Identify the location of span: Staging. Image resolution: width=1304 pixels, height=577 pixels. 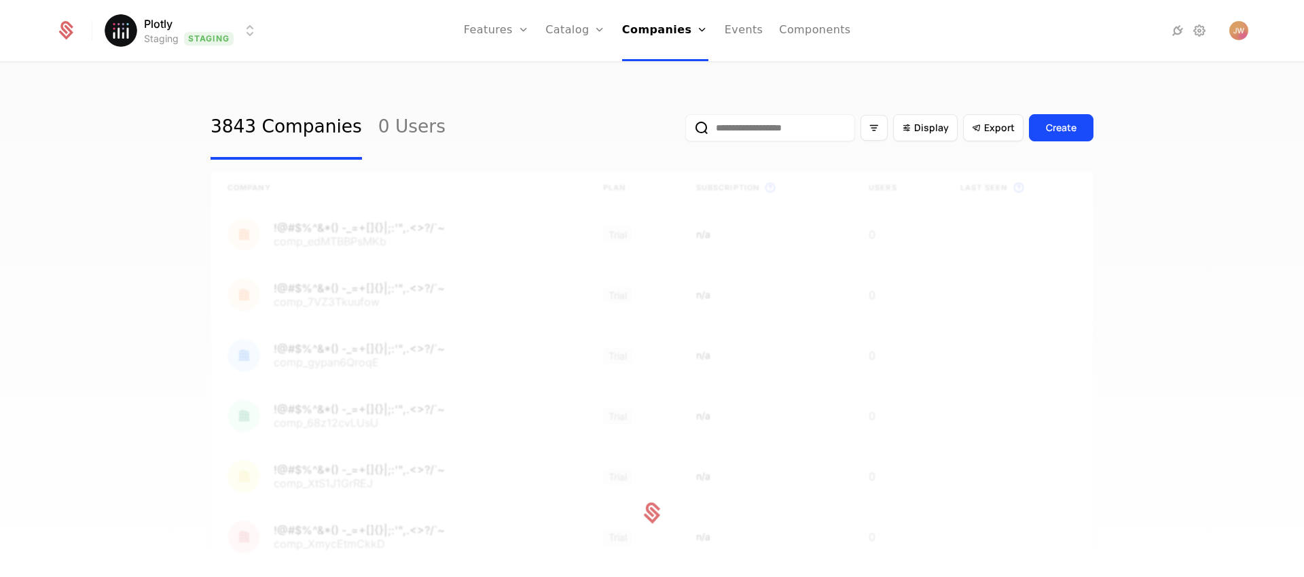
(208, 39).